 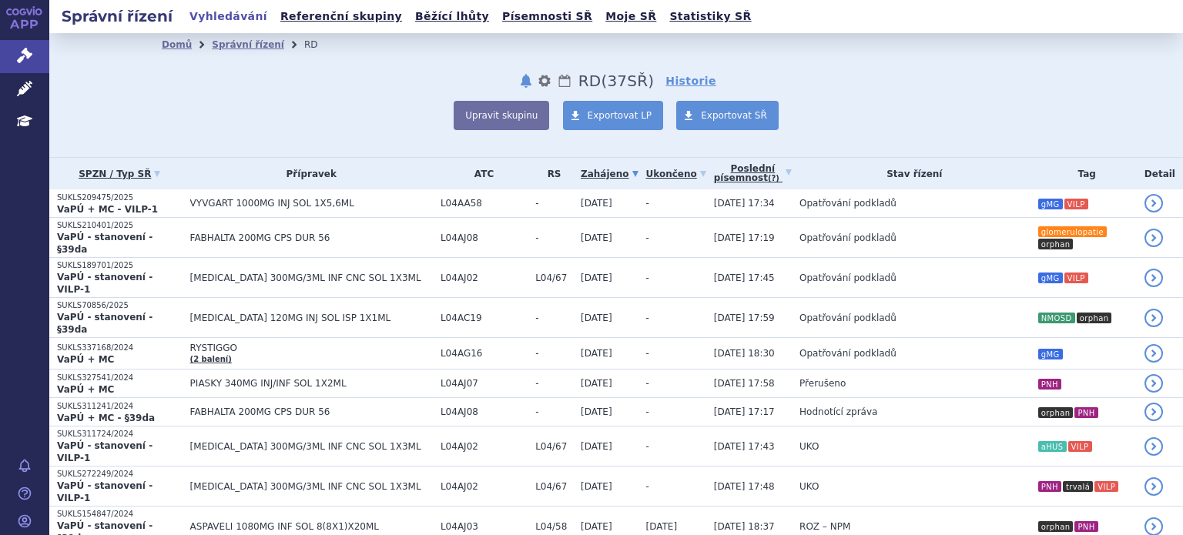 I want to click on p: SUKLS210401/2025, so click(x=119, y=226).